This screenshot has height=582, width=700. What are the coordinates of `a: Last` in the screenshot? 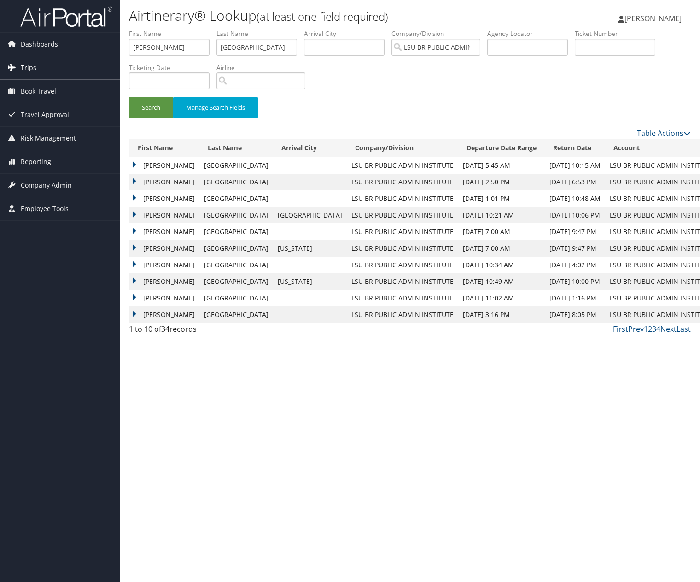 It's located at (683, 329).